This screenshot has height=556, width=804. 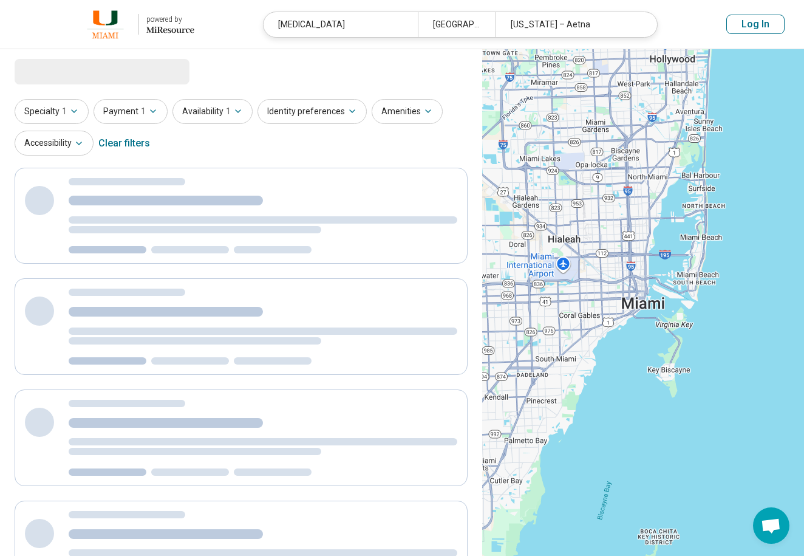 What do you see at coordinates (131, 111) in the screenshot?
I see `button: Payment1` at bounding box center [131, 111].